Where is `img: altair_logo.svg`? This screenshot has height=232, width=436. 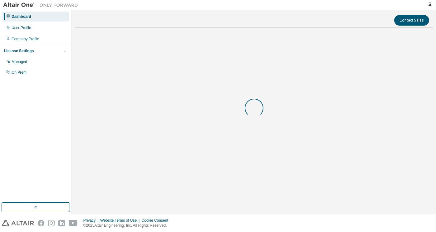
img: altair_logo.svg is located at coordinates (18, 223).